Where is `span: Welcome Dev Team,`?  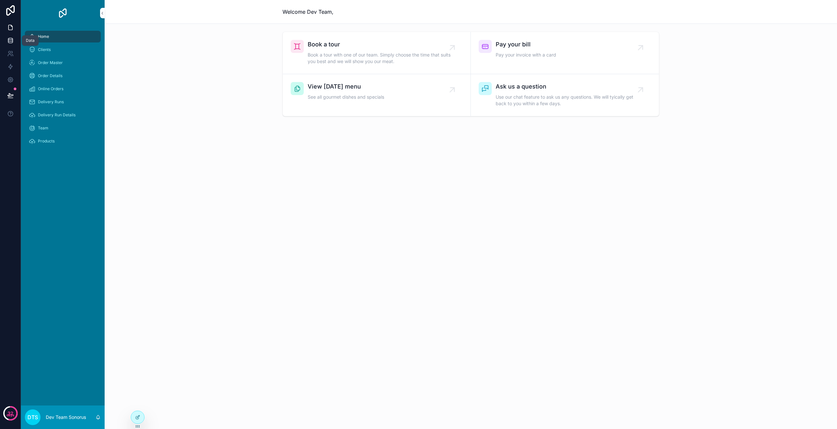 span: Welcome Dev Team, is located at coordinates (308, 12).